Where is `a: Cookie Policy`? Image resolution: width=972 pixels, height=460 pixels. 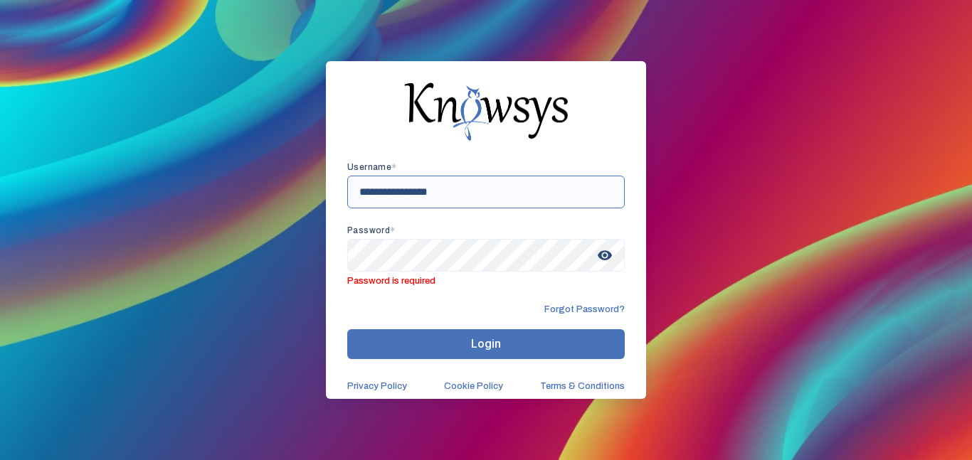 a: Cookie Policy is located at coordinates (473, 386).